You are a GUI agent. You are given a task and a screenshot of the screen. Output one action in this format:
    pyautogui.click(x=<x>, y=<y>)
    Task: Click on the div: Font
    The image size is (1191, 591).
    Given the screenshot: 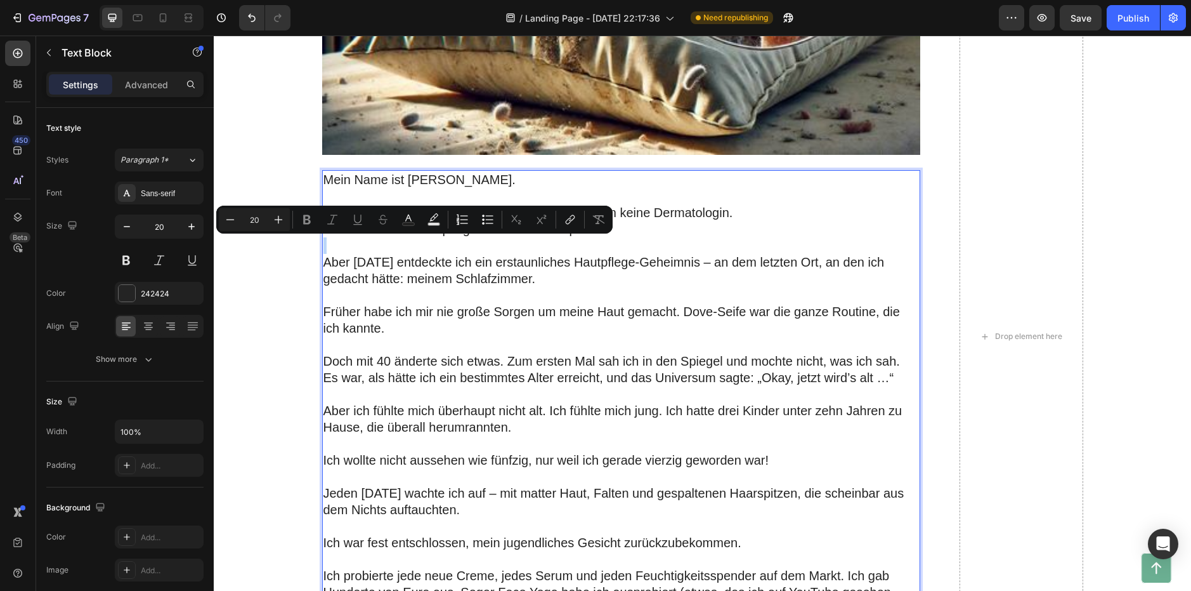 What is the action you would take?
    pyautogui.click(x=54, y=193)
    